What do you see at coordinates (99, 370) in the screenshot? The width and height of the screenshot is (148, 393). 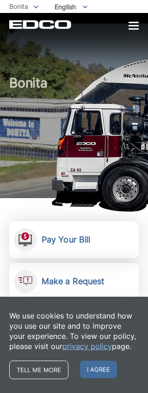 I see `span: I agree` at bounding box center [99, 370].